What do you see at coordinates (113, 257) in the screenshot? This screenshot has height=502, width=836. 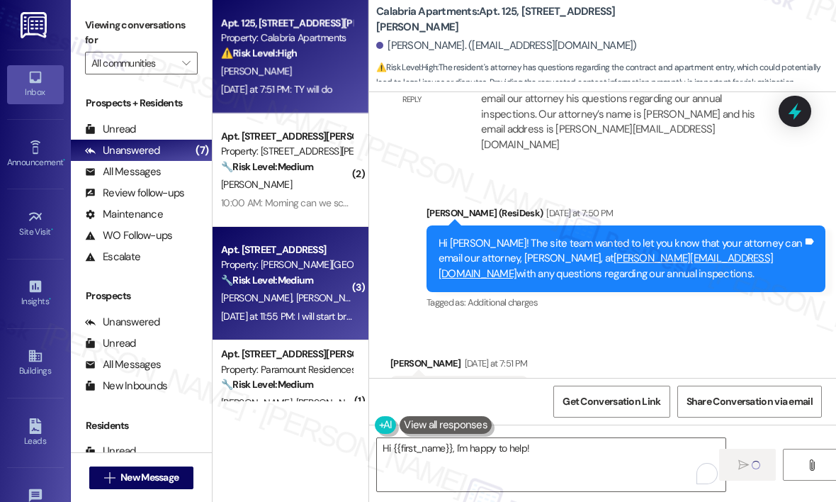 I see `div: Escalate` at bounding box center [113, 257].